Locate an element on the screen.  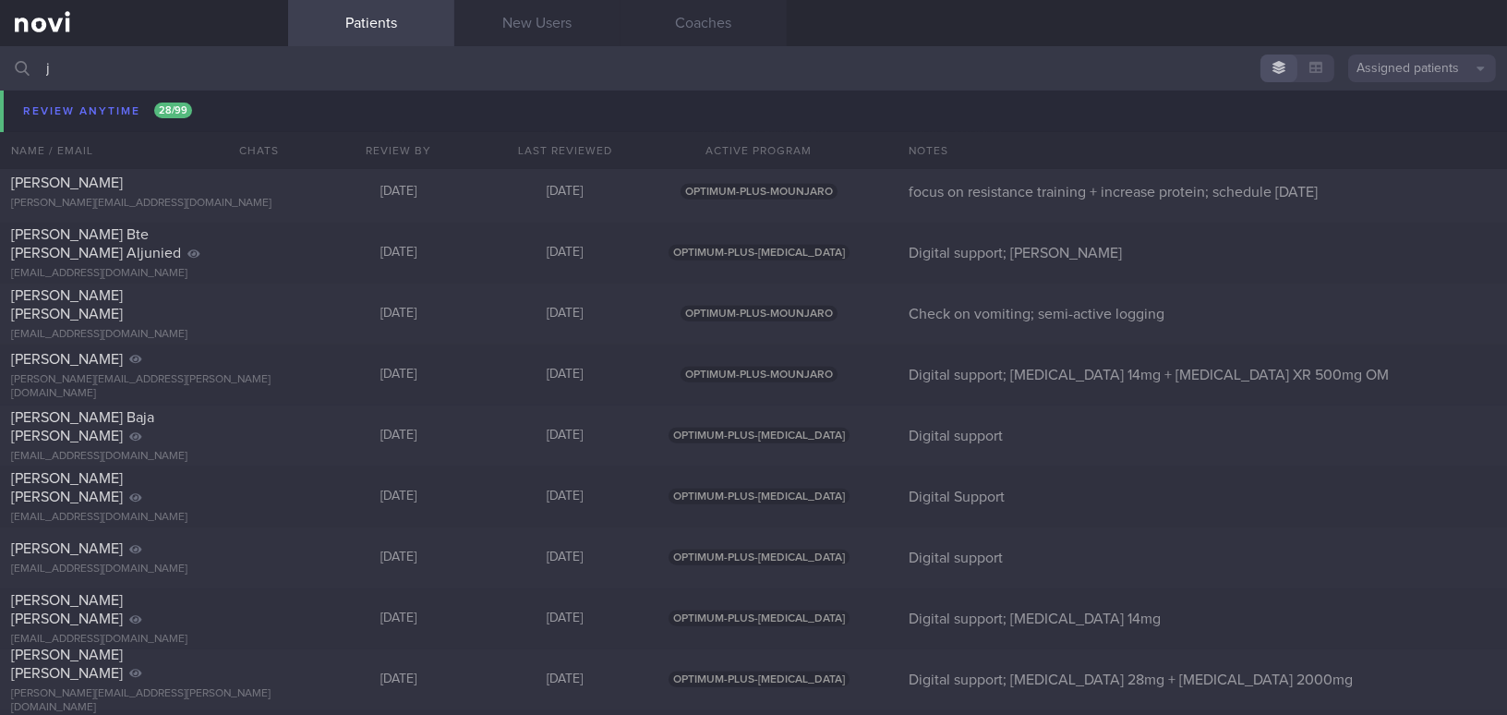
button: Assigned patients is located at coordinates (1422, 68).